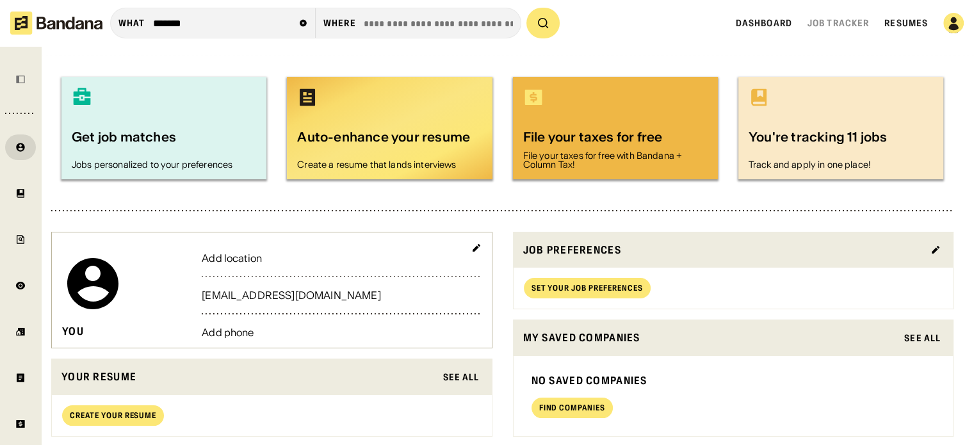  What do you see at coordinates (615, 137) in the screenshot?
I see `div: File your taxes for free` at bounding box center [615, 137].